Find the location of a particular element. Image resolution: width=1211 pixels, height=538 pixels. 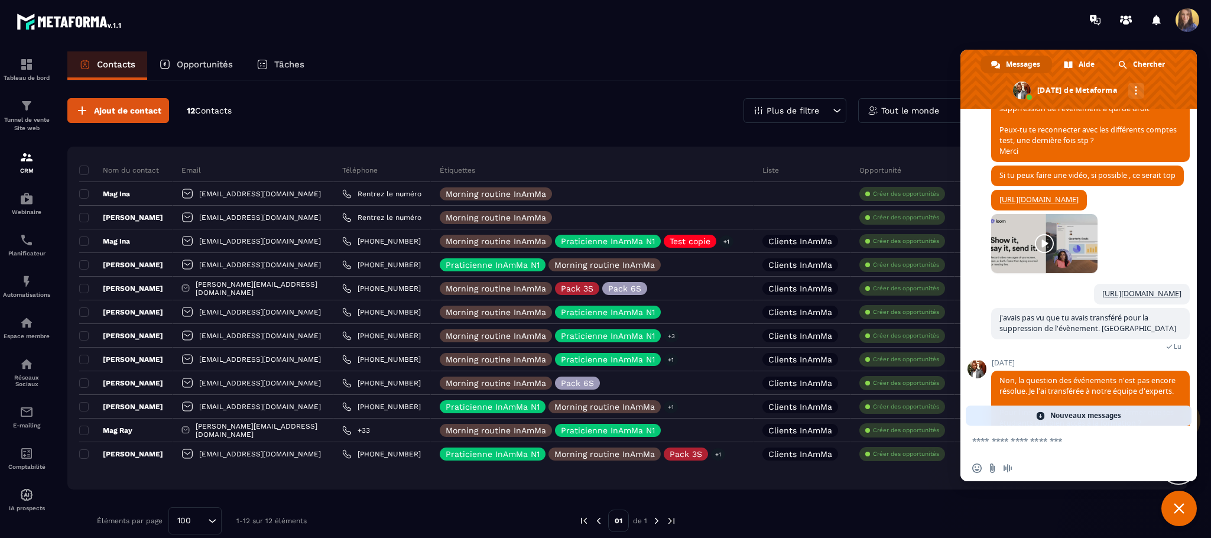

p: CRM is located at coordinates (27, 170).